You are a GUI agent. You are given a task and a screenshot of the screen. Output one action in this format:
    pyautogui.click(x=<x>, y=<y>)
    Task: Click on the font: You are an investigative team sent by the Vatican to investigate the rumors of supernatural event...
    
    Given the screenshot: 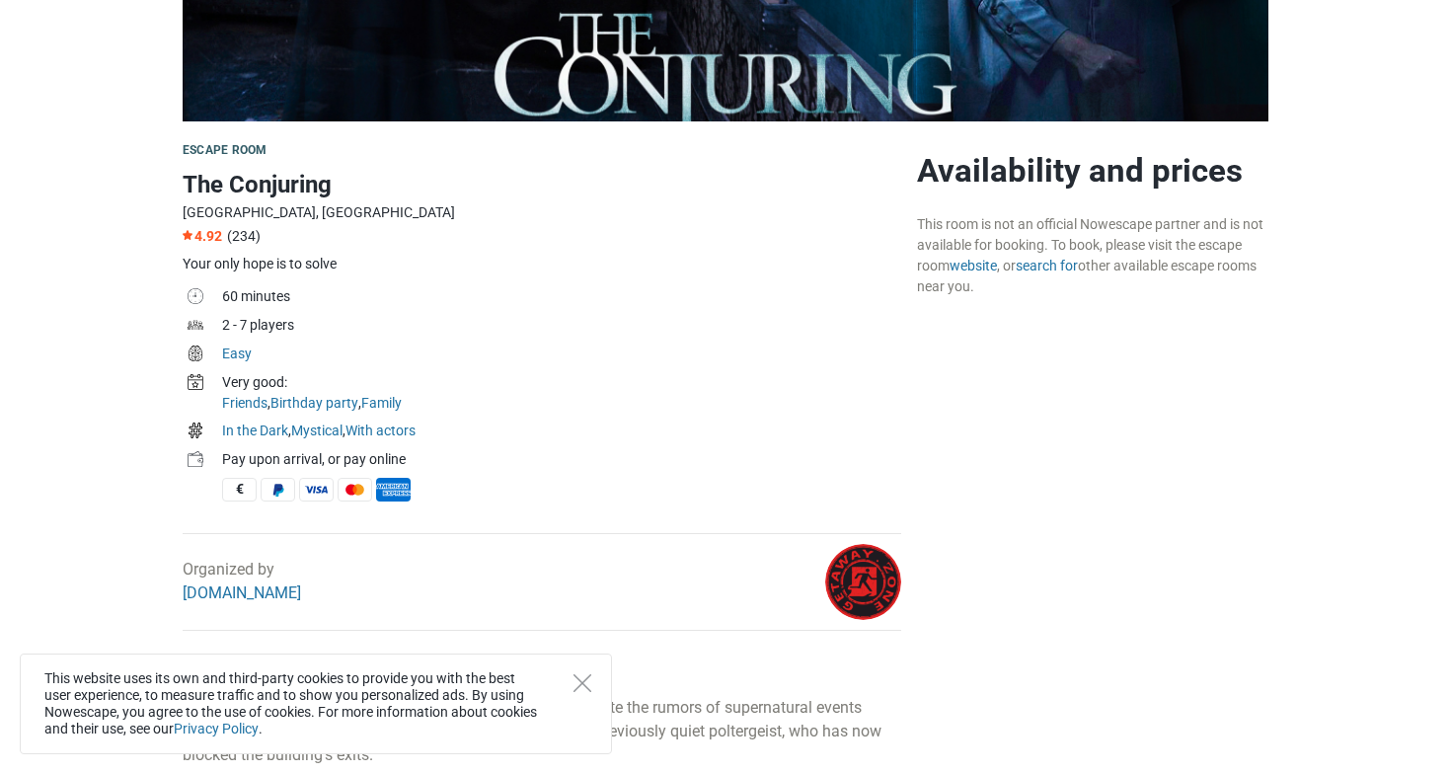 What is the action you would take?
    pyautogui.click(x=532, y=730)
    